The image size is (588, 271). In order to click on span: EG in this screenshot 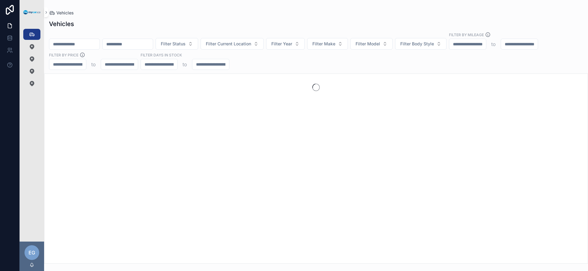, I will do `click(32, 252)`.